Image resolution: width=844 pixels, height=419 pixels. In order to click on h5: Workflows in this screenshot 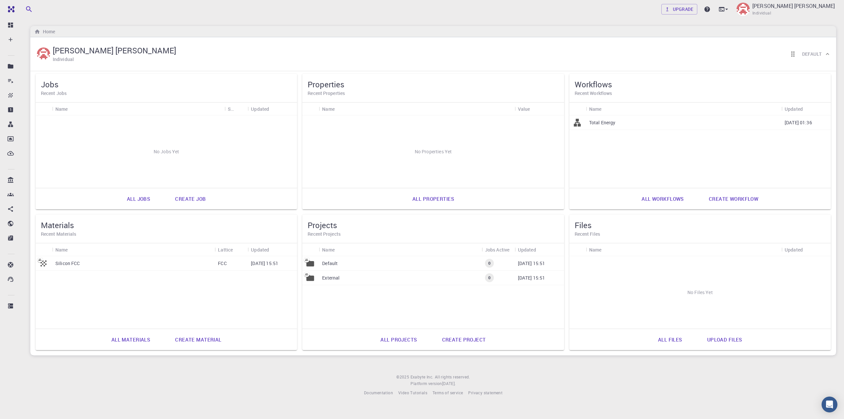, I will do `click(700, 84)`.